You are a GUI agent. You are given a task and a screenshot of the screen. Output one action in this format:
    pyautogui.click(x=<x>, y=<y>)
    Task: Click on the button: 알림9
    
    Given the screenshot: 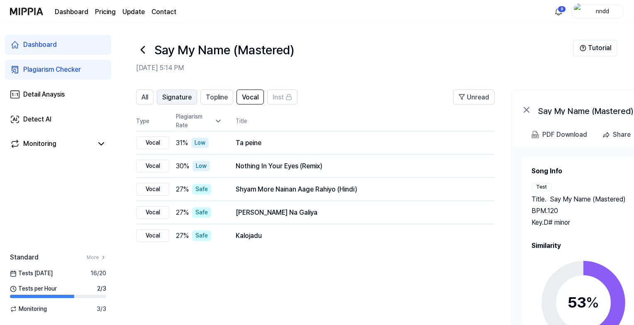 What is the action you would take?
    pyautogui.click(x=559, y=12)
    